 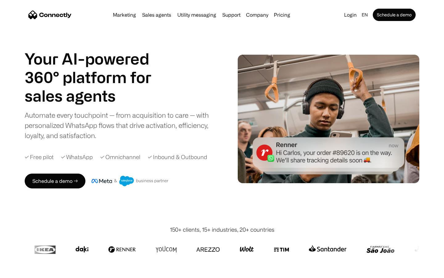 I want to click on a: Schedule a demo, so click(x=394, y=15).